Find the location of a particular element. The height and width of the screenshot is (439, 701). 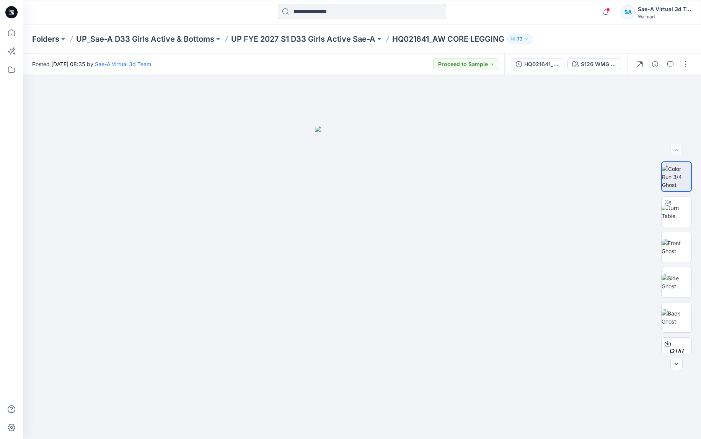

div: Sae-A Virtual 3d Team is located at coordinates (664, 9).